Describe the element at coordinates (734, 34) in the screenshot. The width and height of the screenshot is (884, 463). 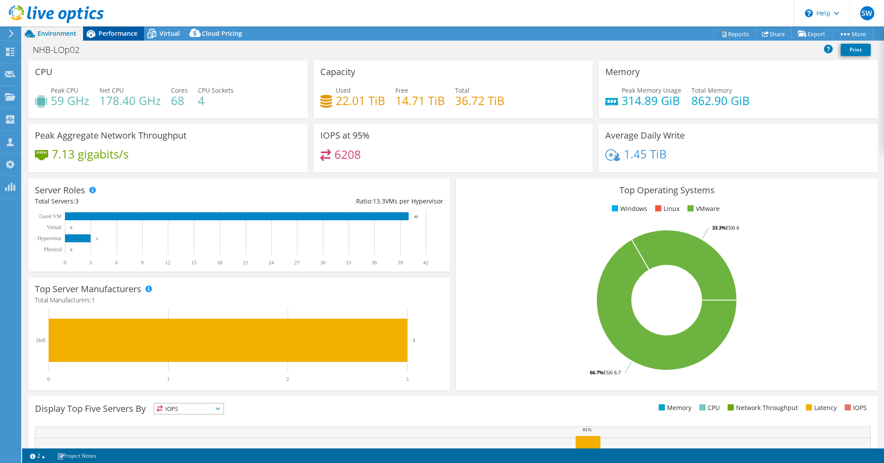
I see `a: Reports` at that location.